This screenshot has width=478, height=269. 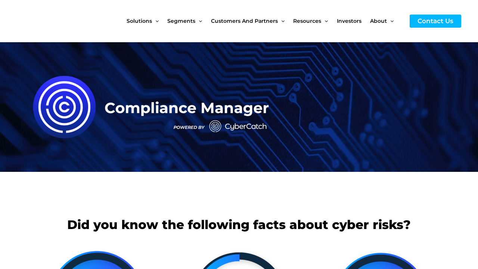 What do you see at coordinates (353, 21) in the screenshot?
I see `a: Investors` at bounding box center [353, 21].